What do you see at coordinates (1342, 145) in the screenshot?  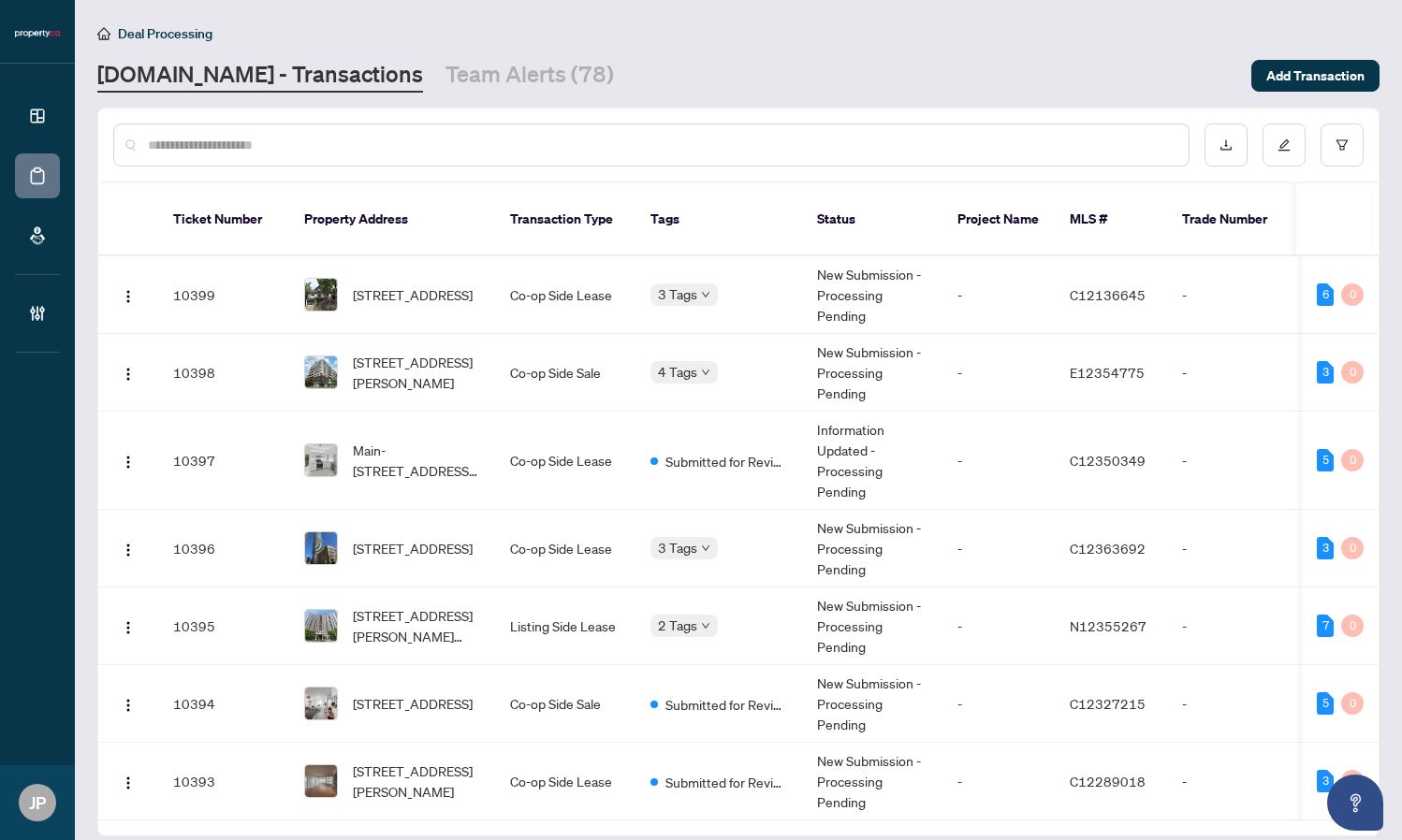 I see `button: filter` at bounding box center [1342, 145].